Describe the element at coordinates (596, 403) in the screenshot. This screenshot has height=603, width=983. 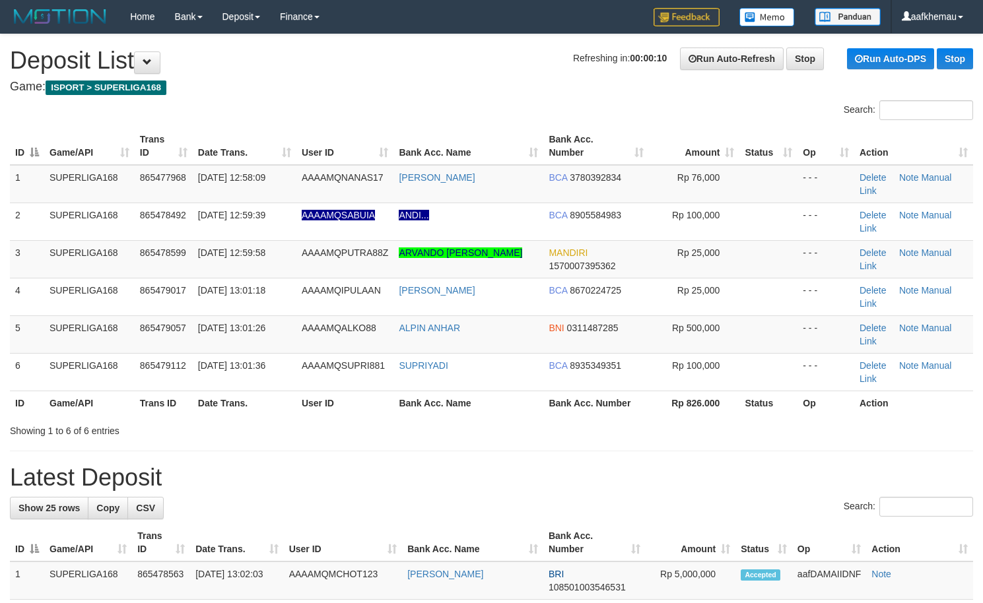
I see `th: Bank Acc. Number` at that location.